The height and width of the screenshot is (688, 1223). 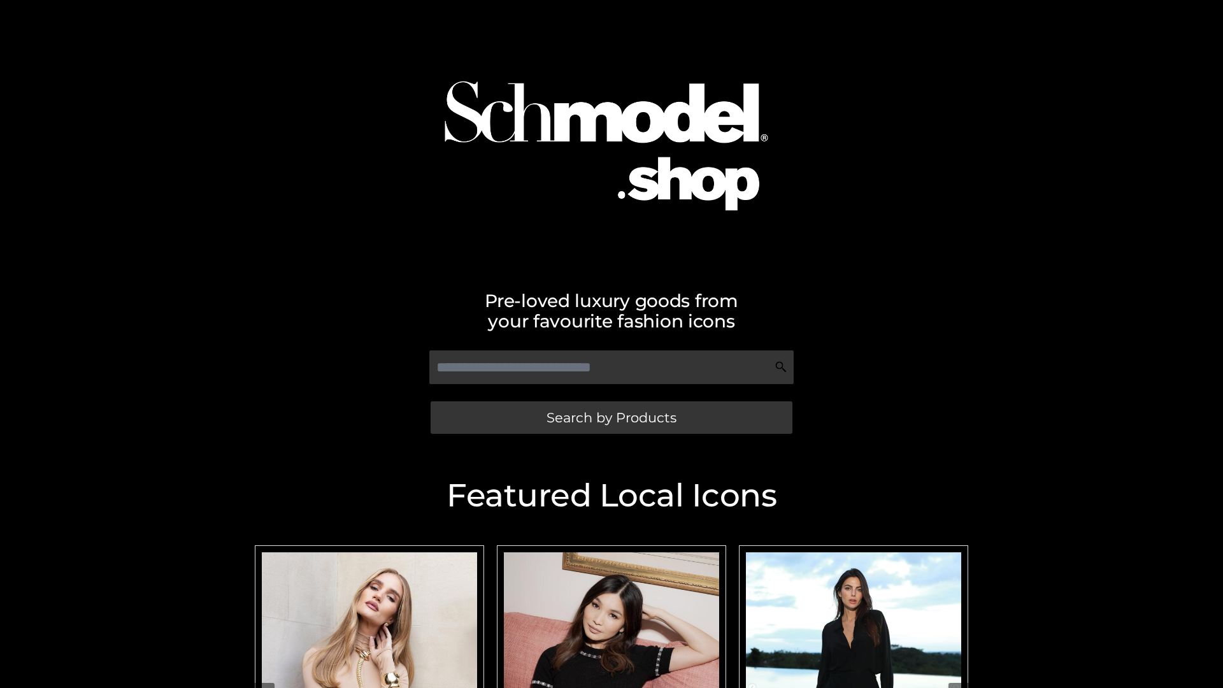 What do you see at coordinates (781, 367) in the screenshot?
I see `img: Search Icon` at bounding box center [781, 367].